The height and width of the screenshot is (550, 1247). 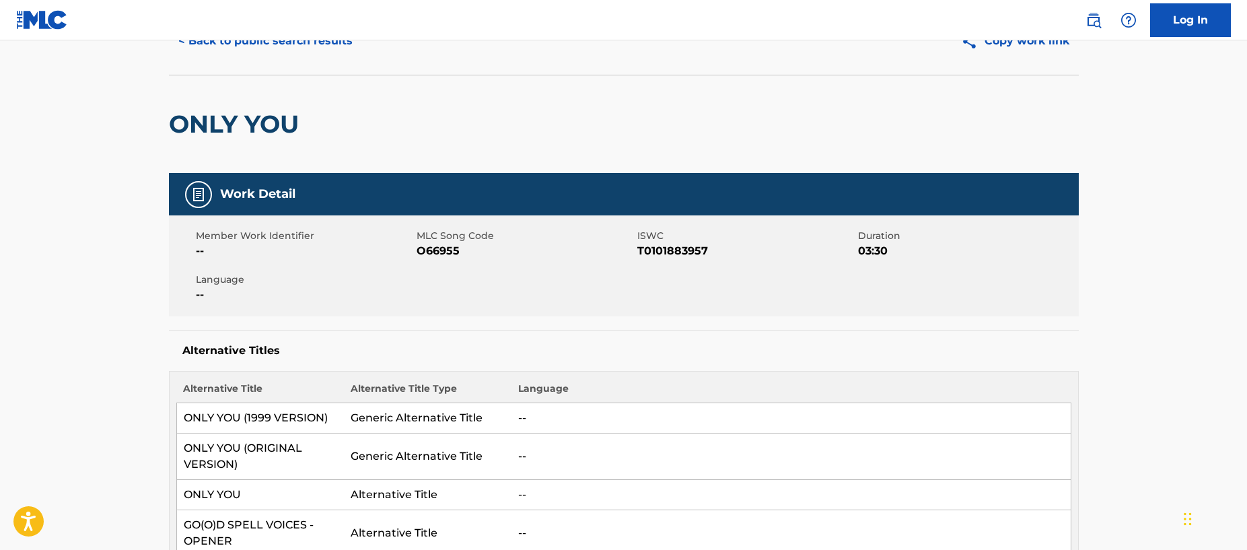 What do you see at coordinates (237, 124) in the screenshot?
I see `h2: ONLY YOU` at bounding box center [237, 124].